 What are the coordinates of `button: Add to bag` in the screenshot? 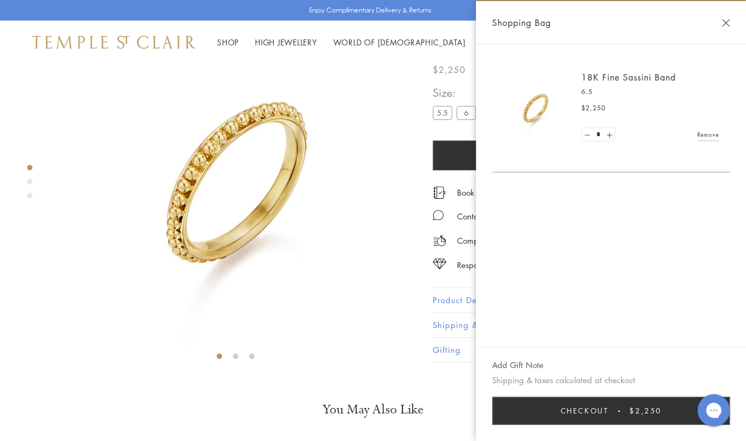 It's located at (555, 155).